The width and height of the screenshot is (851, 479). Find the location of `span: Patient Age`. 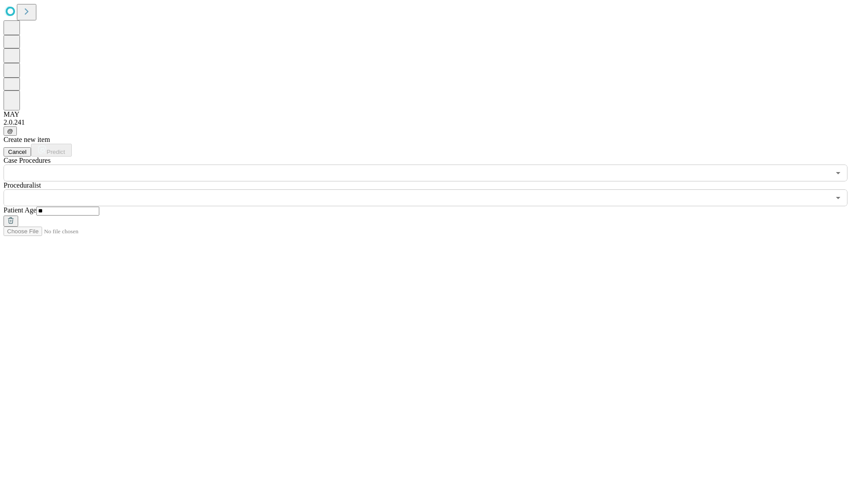

span: Patient Age is located at coordinates (20, 210).